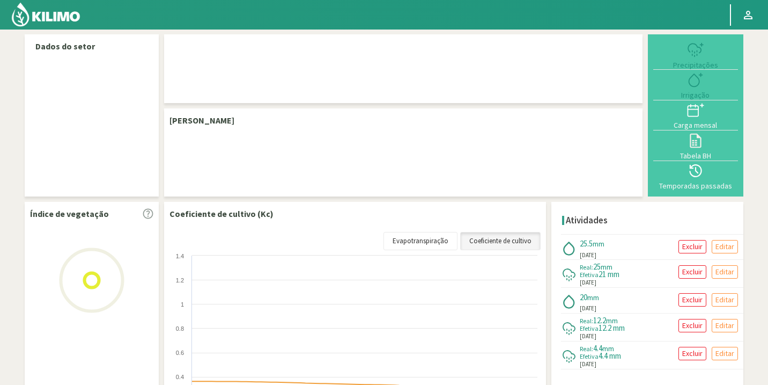 The image size is (768, 385). Describe the element at coordinates (696, 145) in the screenshot. I see `button: Tabela BH` at that location.